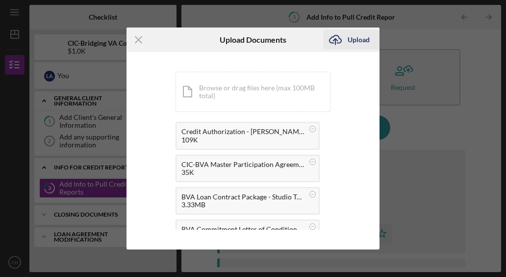  I want to click on button: Upload, so click(351, 40).